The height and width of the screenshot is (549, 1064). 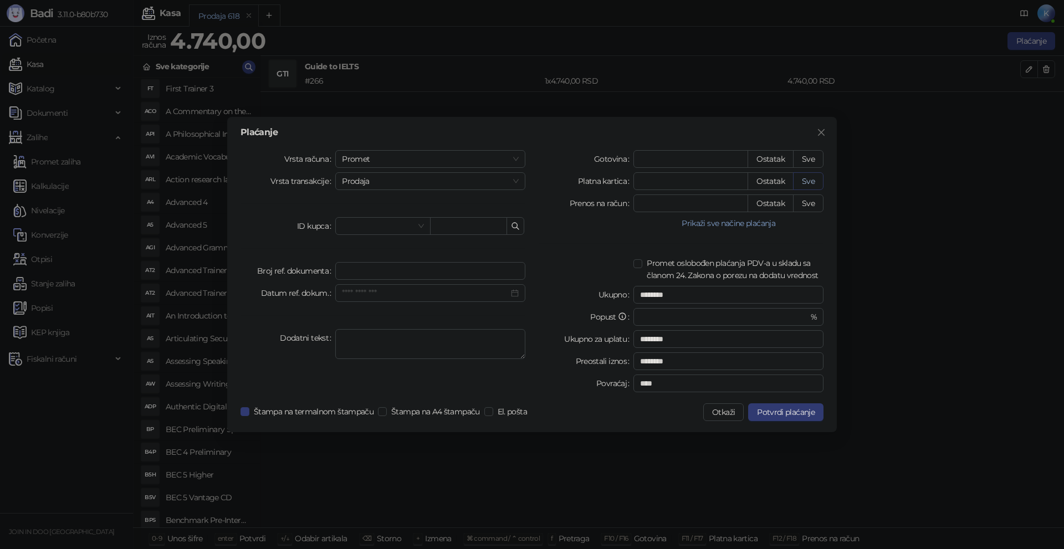 What do you see at coordinates (599, 339) in the screenshot?
I see `label: Ukupno za uplatu` at bounding box center [599, 339].